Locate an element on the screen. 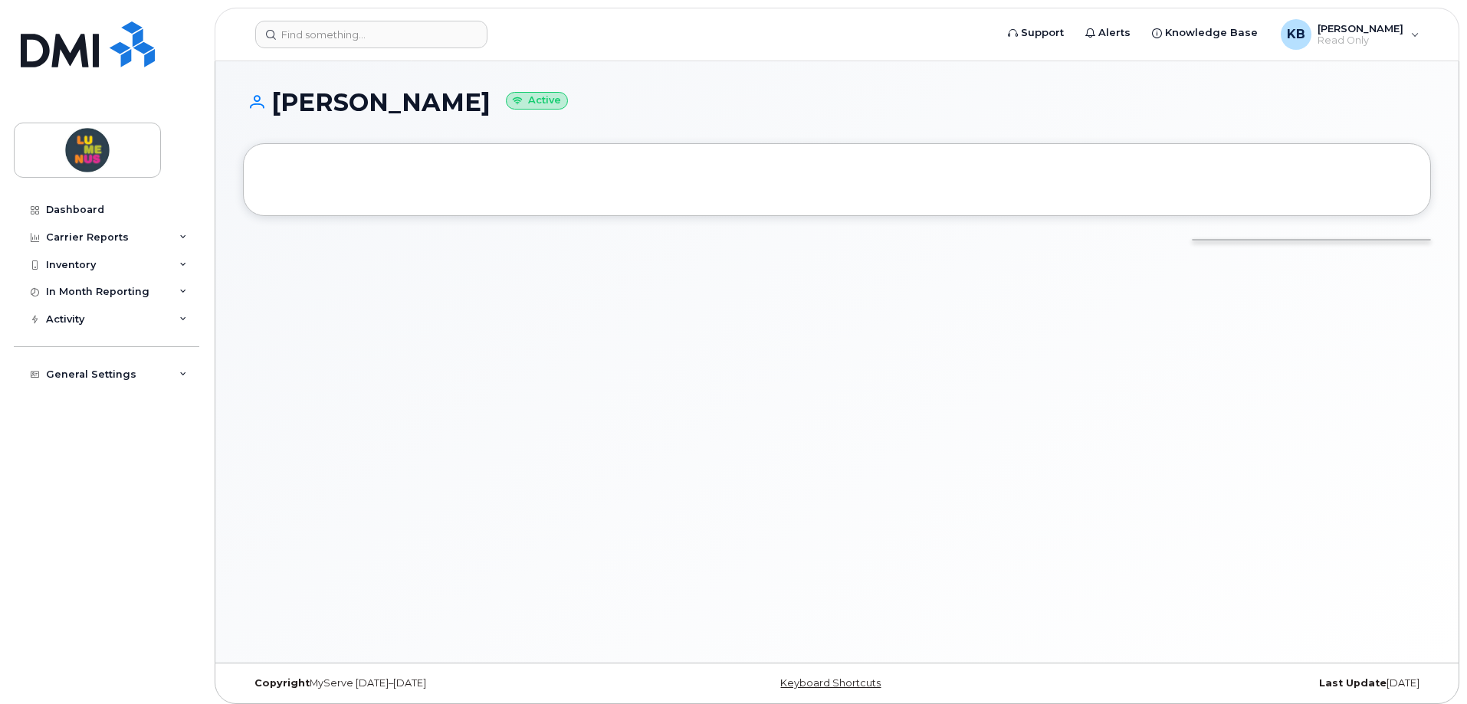 This screenshot has height=704, width=1467. strong: Last Update is located at coordinates (1353, 683).